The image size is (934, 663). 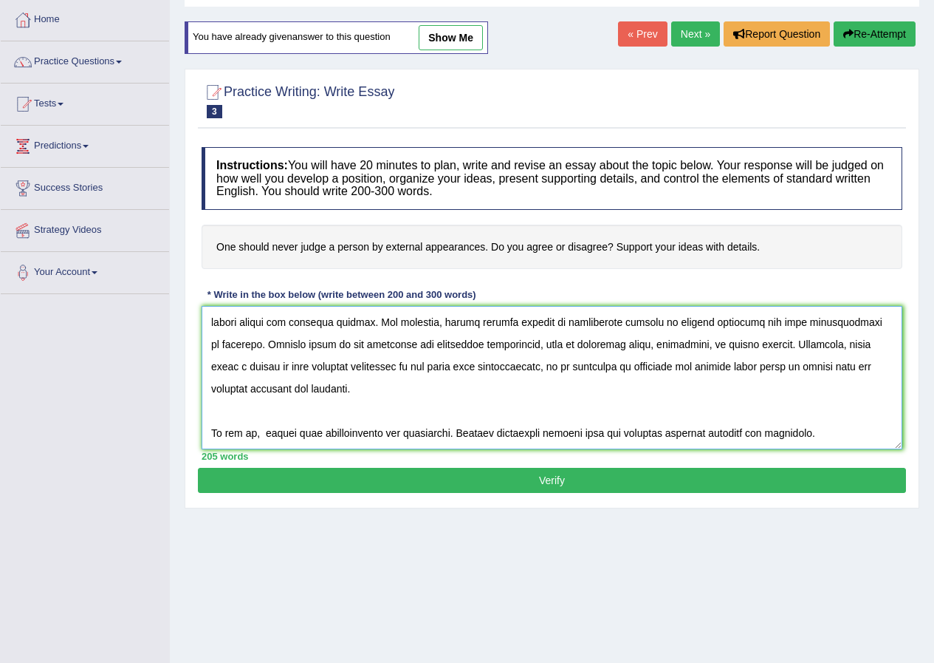 I want to click on a: Your Account, so click(x=85, y=270).